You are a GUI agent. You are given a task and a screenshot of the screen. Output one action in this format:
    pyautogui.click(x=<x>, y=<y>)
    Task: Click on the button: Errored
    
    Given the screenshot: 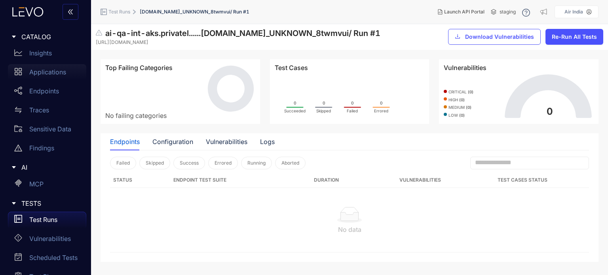 What is the action you would take?
    pyautogui.click(x=223, y=163)
    